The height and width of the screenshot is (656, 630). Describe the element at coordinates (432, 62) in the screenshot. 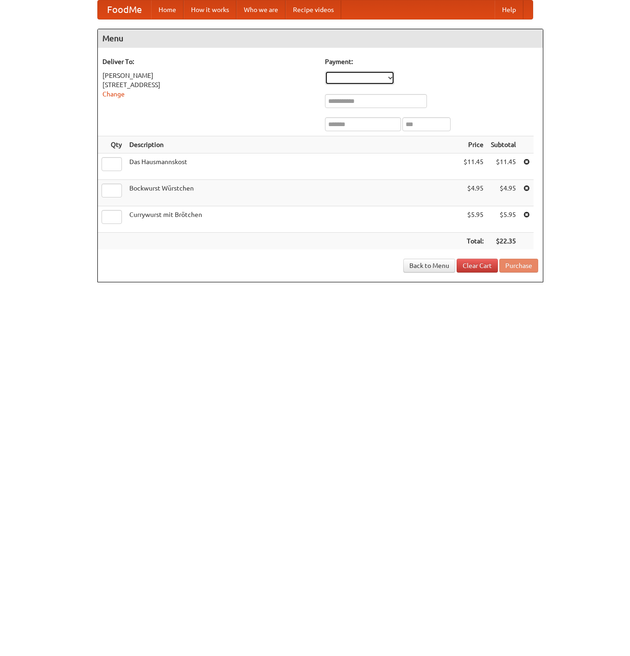

I see `h5: Payment:` at that location.